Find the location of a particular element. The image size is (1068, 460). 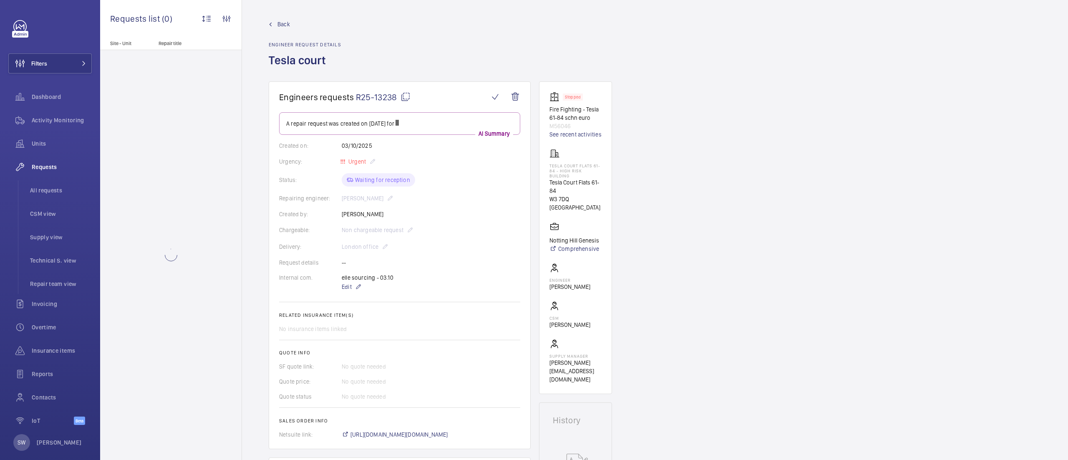

h2: Quote info is located at coordinates (400, 352).